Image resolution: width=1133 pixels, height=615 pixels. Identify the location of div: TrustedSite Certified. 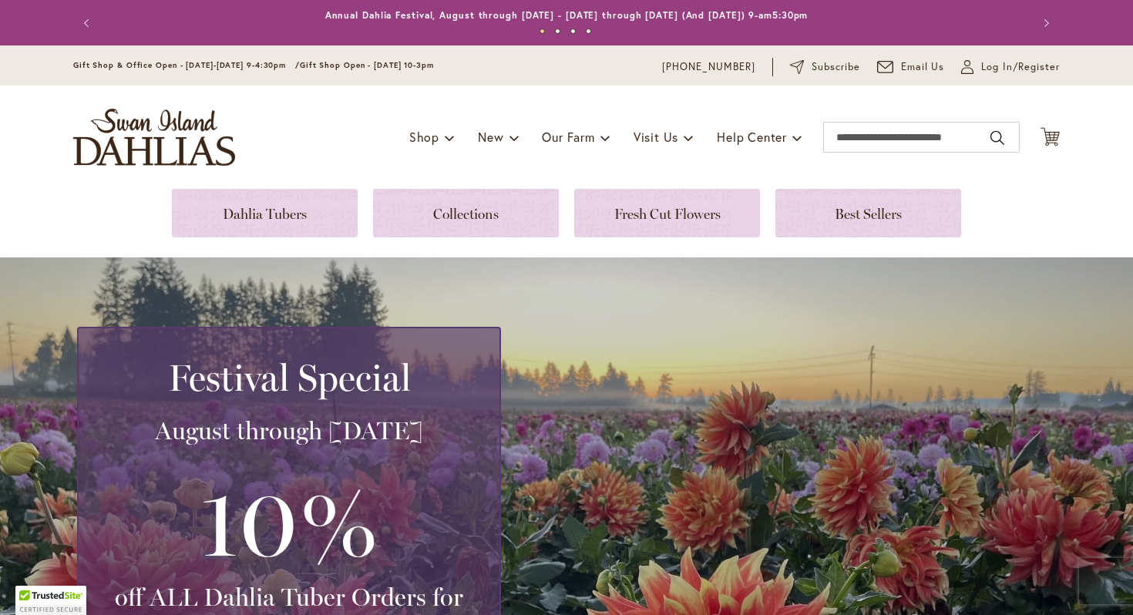
(51, 601).